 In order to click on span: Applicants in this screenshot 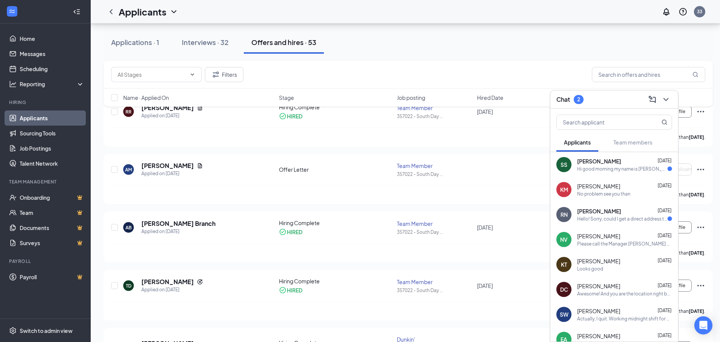, I will do `click(577, 142)`.